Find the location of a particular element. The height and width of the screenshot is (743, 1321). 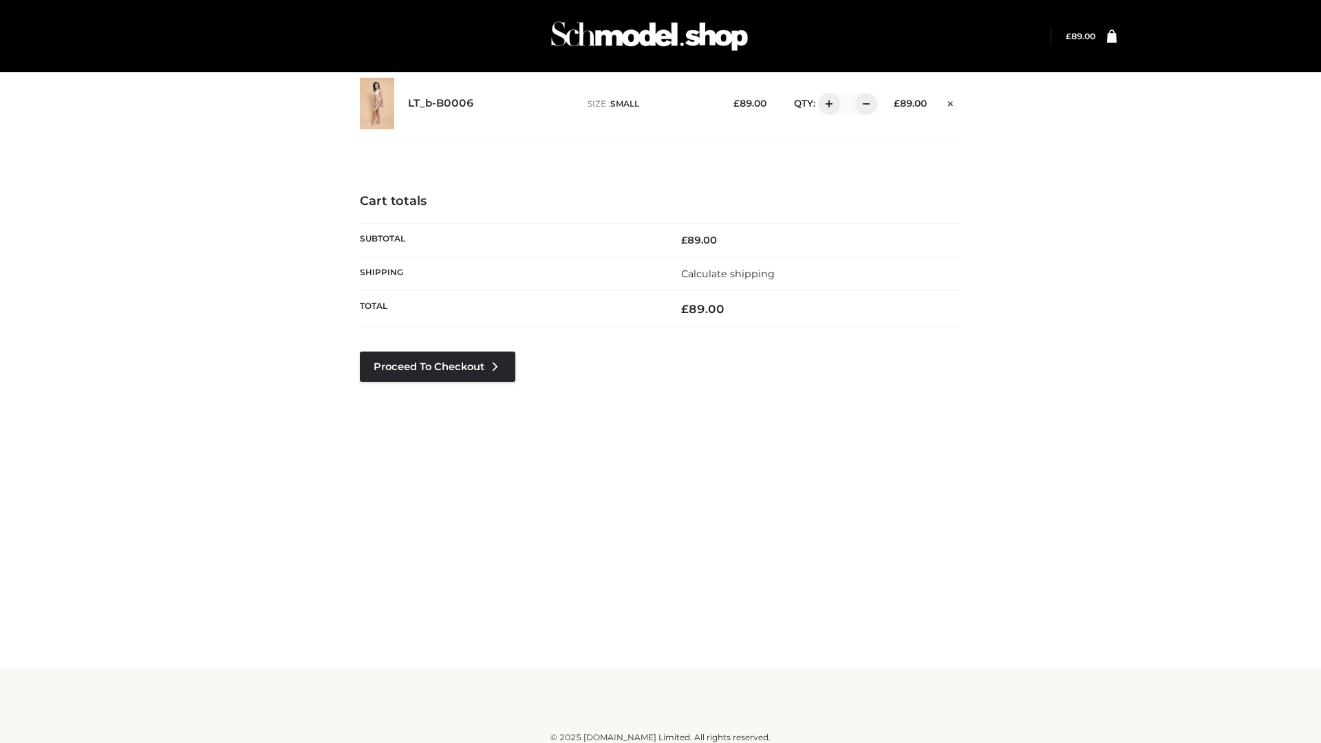

a: Remove this item is located at coordinates (951, 102).